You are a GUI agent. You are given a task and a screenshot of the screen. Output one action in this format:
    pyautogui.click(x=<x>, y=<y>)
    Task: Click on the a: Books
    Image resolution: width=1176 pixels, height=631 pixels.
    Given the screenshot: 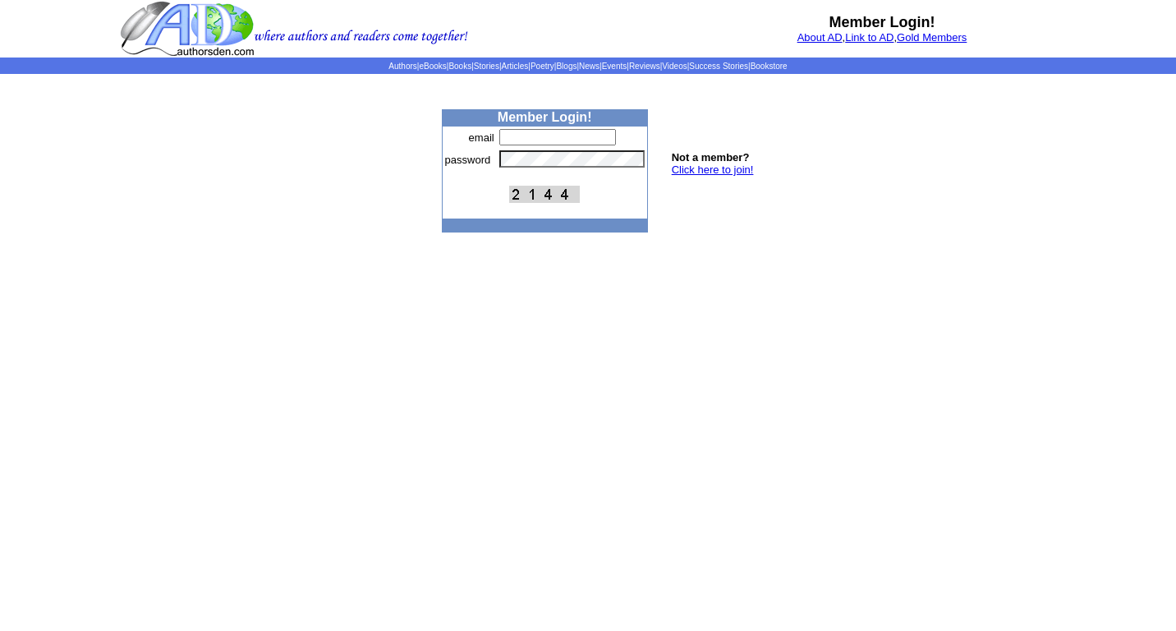 What is the action you would take?
    pyautogui.click(x=460, y=66)
    